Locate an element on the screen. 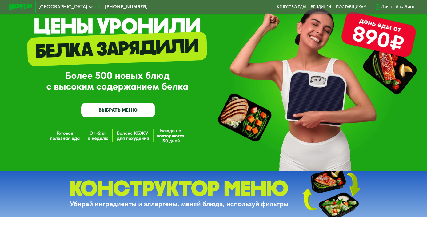 The width and height of the screenshot is (427, 235). div: Личный кабинет is located at coordinates (399, 7).